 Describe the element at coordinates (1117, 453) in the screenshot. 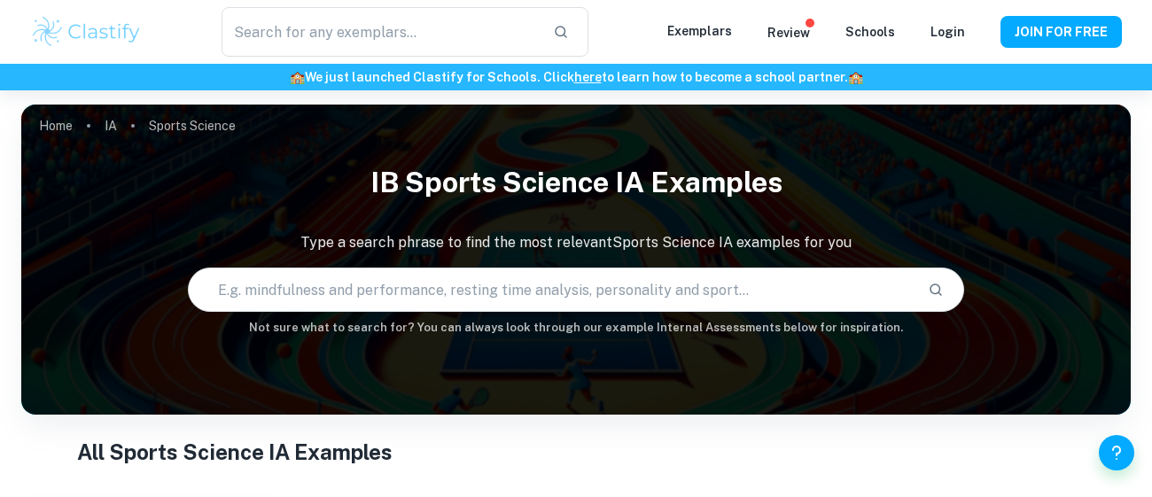

I see `button: Help and Feedback` at that location.